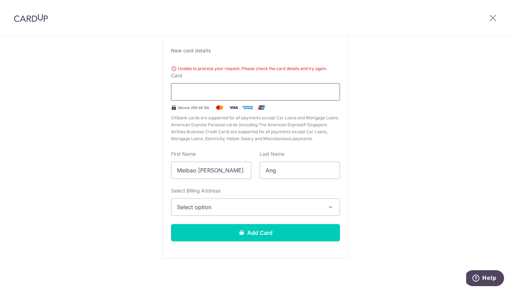  What do you see at coordinates (194, 108) in the screenshot?
I see `span: Secure 256-bit SSL` at bounding box center [194, 108].